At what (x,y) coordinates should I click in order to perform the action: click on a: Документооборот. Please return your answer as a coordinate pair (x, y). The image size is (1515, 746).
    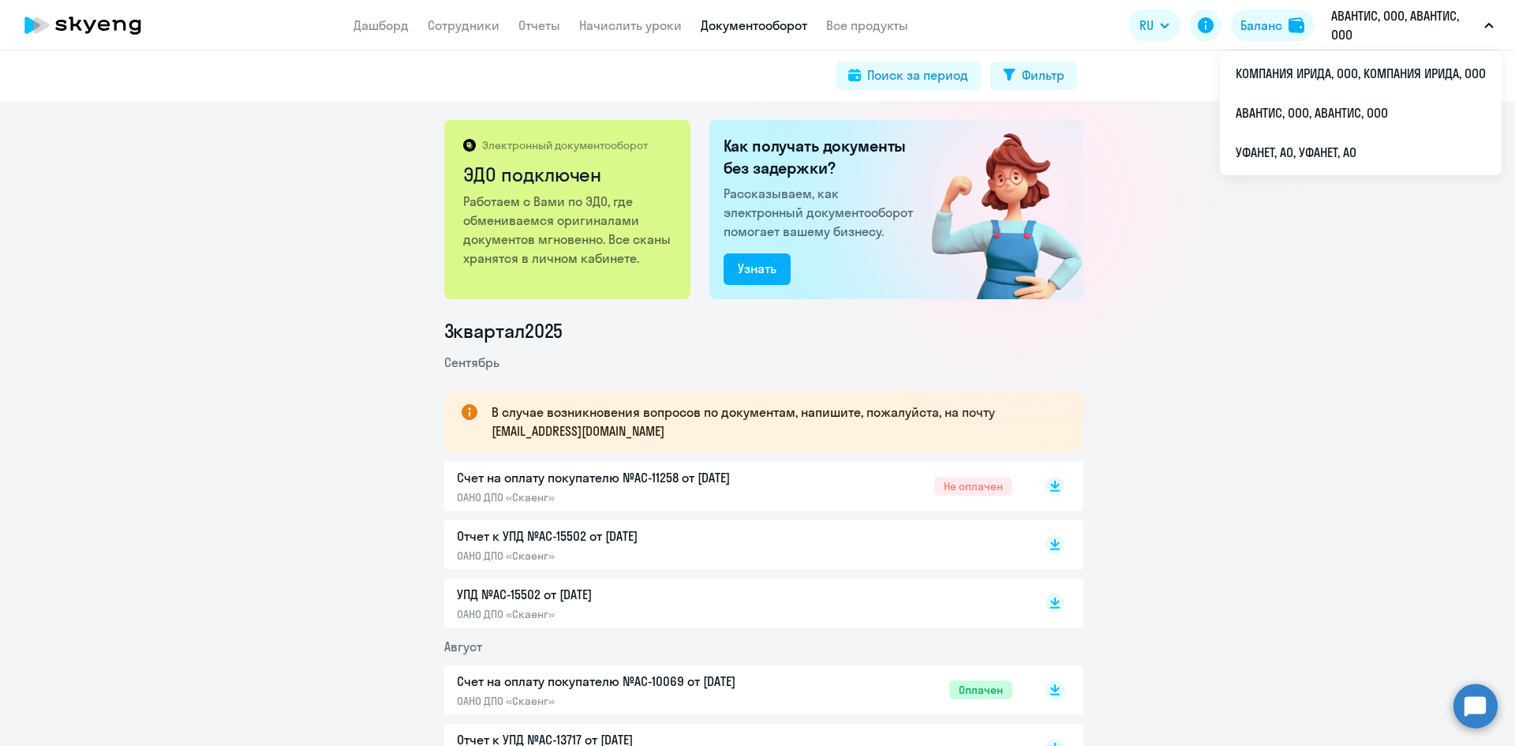
    Looking at the image, I should click on (753, 25).